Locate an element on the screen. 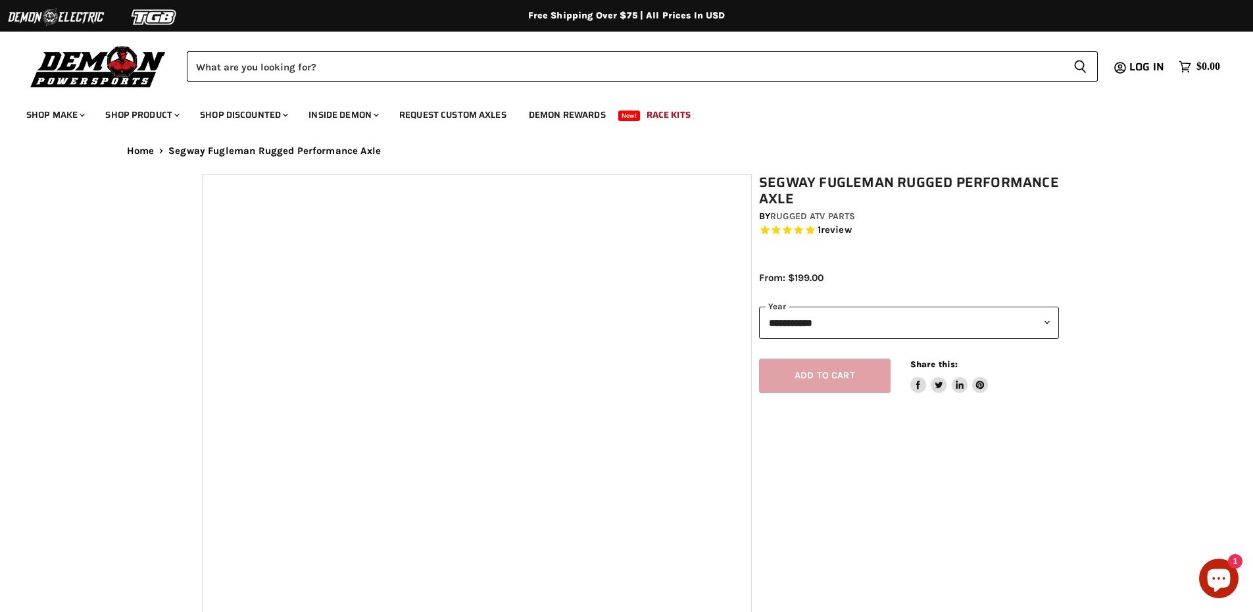 The height and width of the screenshot is (612, 1253). h1: Segway Fugleman Rugged Performance Axle is located at coordinates (909, 191).